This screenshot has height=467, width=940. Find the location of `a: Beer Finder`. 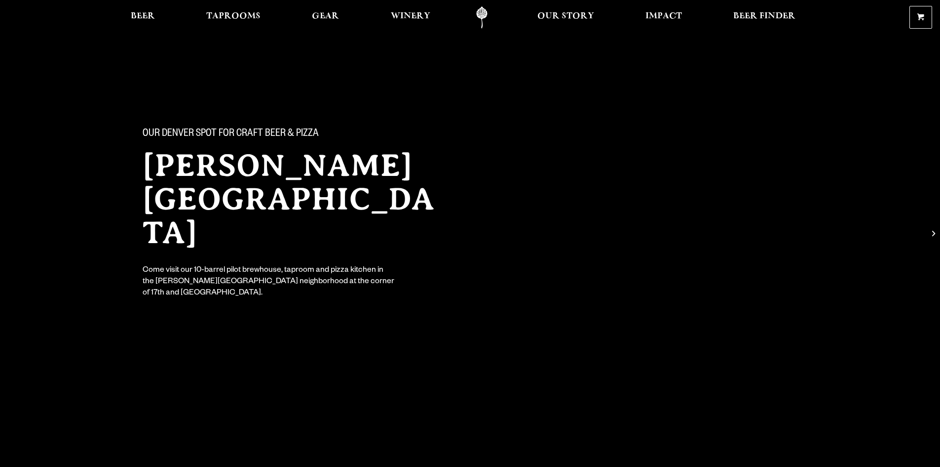

a: Beer Finder is located at coordinates (765, 17).